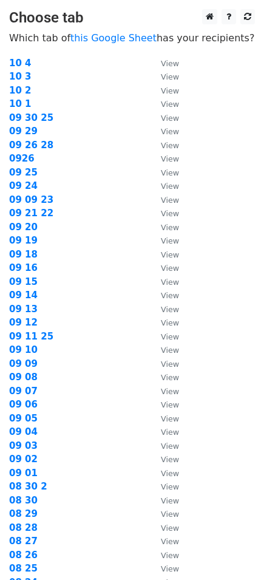 Image resolution: width=264 pixels, height=580 pixels. I want to click on strong: 09 09, so click(23, 364).